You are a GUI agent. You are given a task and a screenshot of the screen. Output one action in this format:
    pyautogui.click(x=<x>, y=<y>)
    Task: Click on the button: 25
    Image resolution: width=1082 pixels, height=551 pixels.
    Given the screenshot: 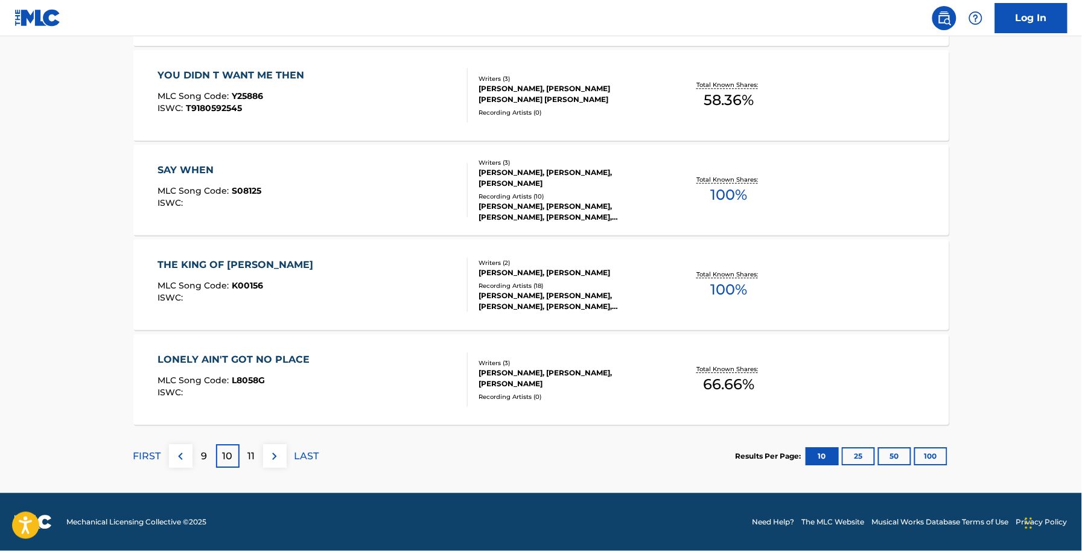 What is the action you would take?
    pyautogui.click(x=858, y=456)
    